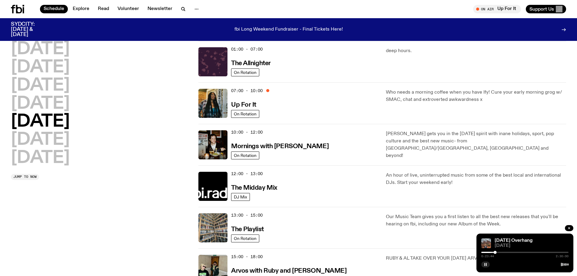 The height and width of the screenshot is (276, 577). Describe the element at coordinates (241, 197) in the screenshot. I see `span: DJ Mix` at that location.